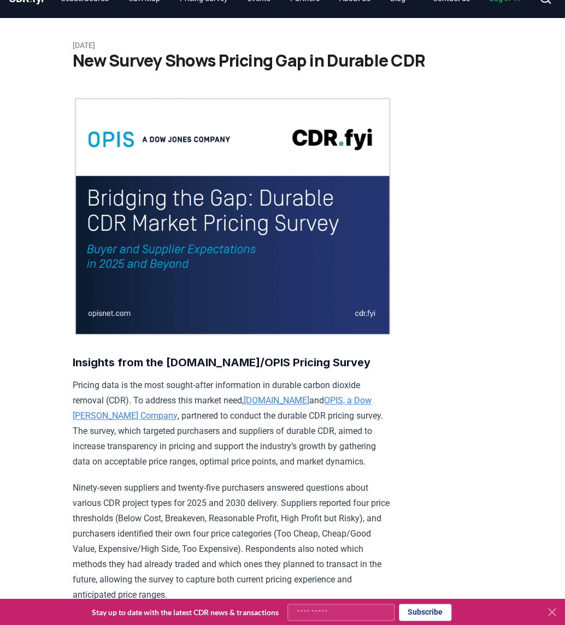  Describe the element at coordinates (282, 61) in the screenshot. I see `h1: New Survey Shows Pricing Gap in Durable CDR` at that location.